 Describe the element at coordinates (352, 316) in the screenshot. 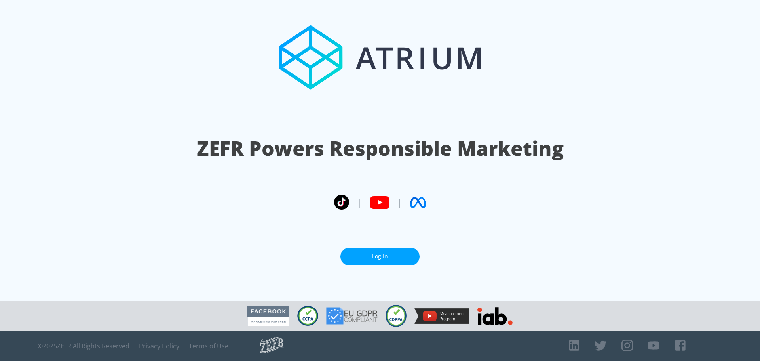

I see `img: GDPR Compliant` at that location.